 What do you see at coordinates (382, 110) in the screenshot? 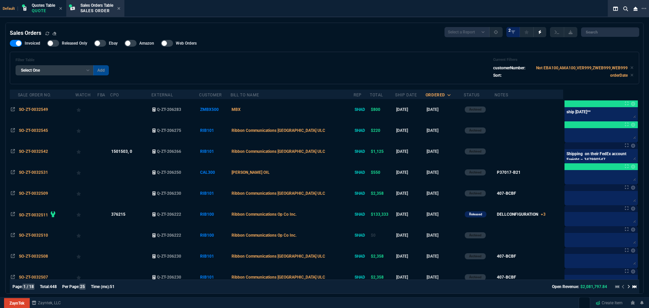
I see `td: $800` at bounding box center [382, 110].